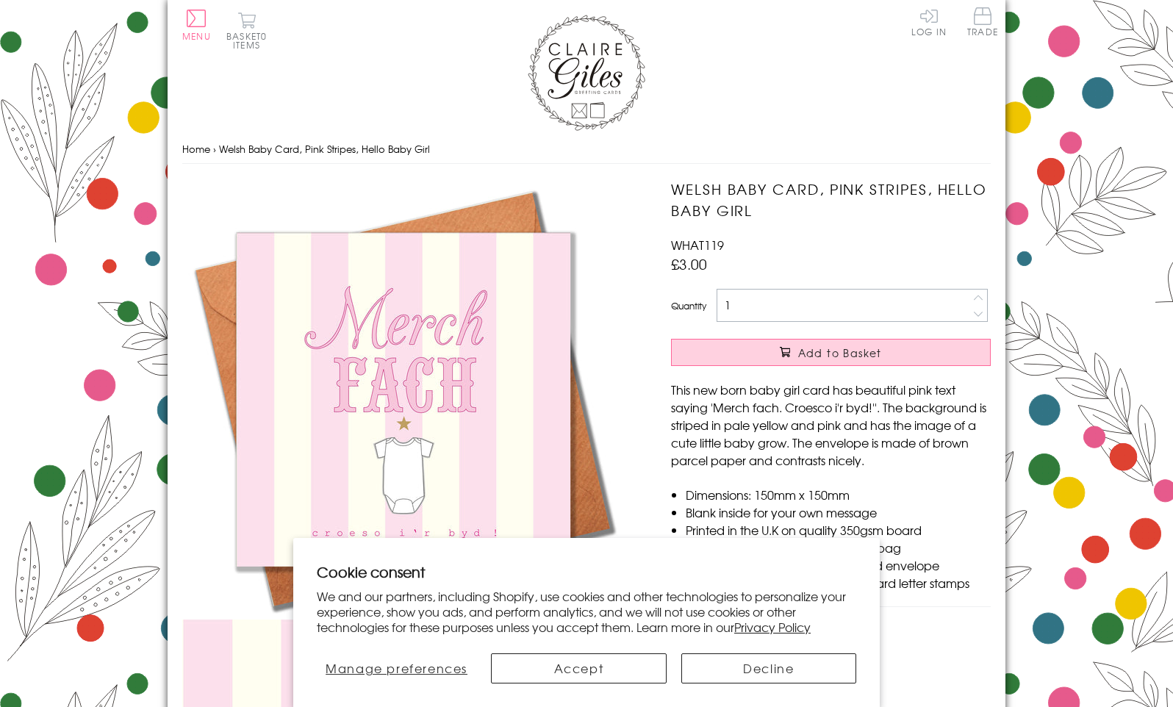  What do you see at coordinates (396, 668) in the screenshot?
I see `span: Manage preferences` at bounding box center [396, 668].